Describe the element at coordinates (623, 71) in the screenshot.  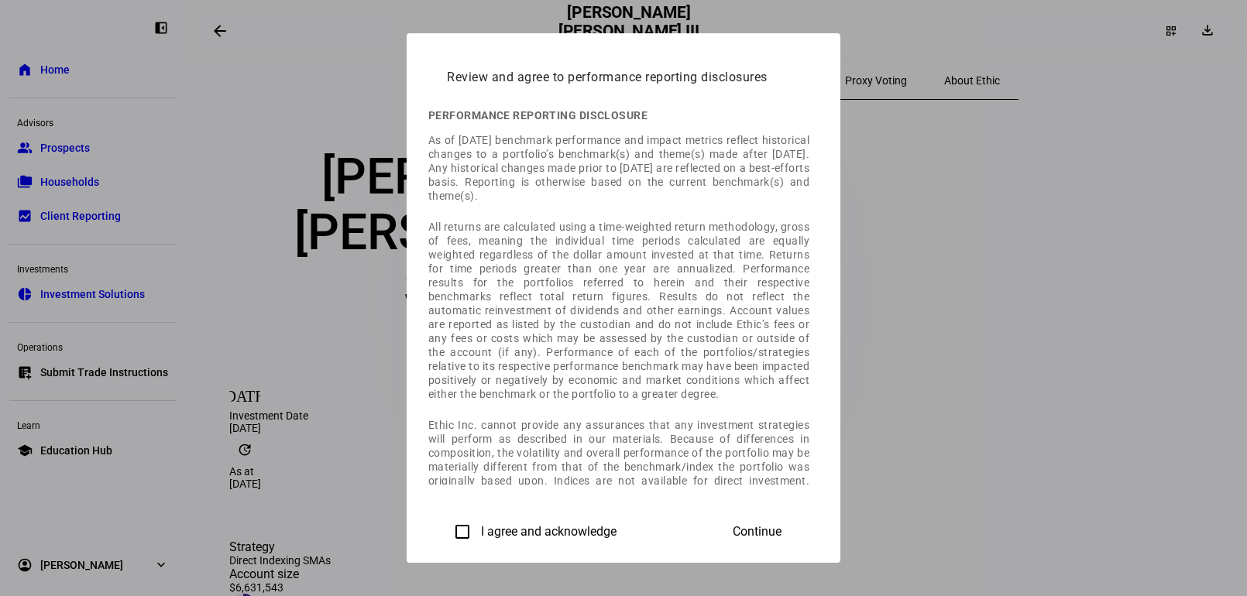
I see `h2: Review and agree to performance reporting disclosures` at that location.